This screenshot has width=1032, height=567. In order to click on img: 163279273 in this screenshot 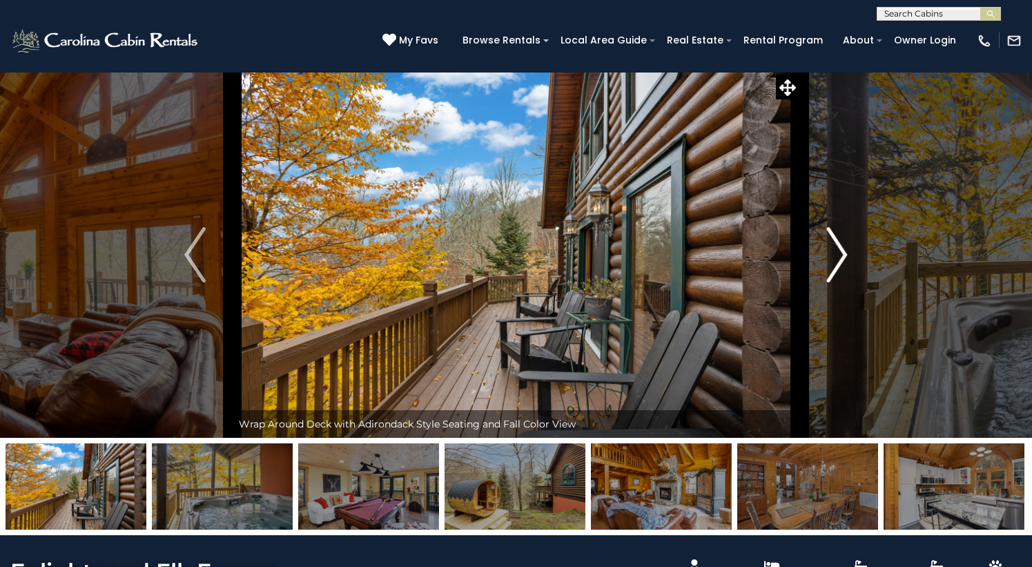, I will do `click(369, 486)`.